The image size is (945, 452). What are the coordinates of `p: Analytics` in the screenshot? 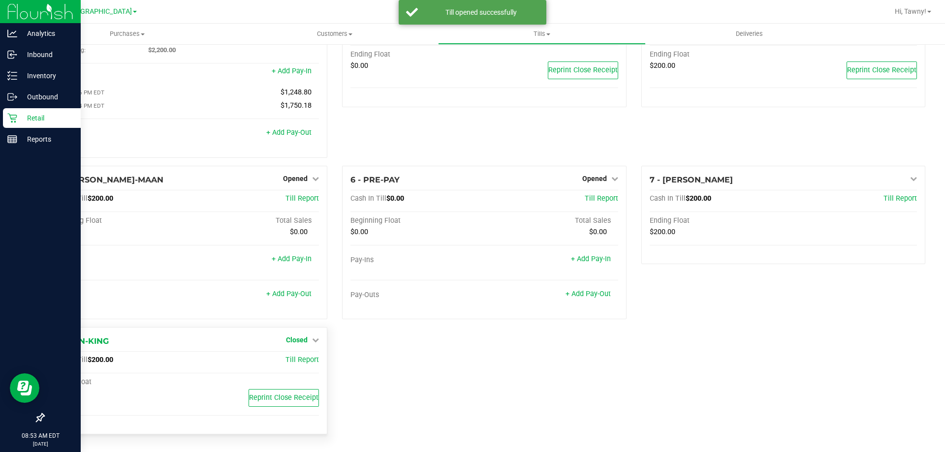 It's located at (47, 33).